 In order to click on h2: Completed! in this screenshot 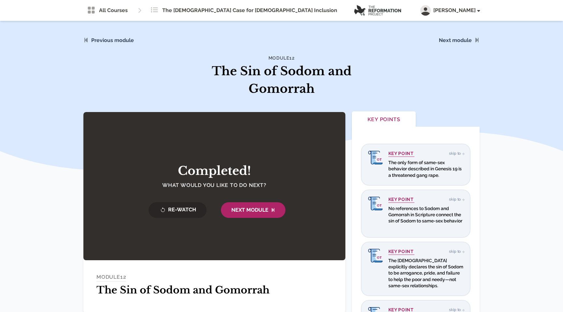, I will do `click(214, 171)`.